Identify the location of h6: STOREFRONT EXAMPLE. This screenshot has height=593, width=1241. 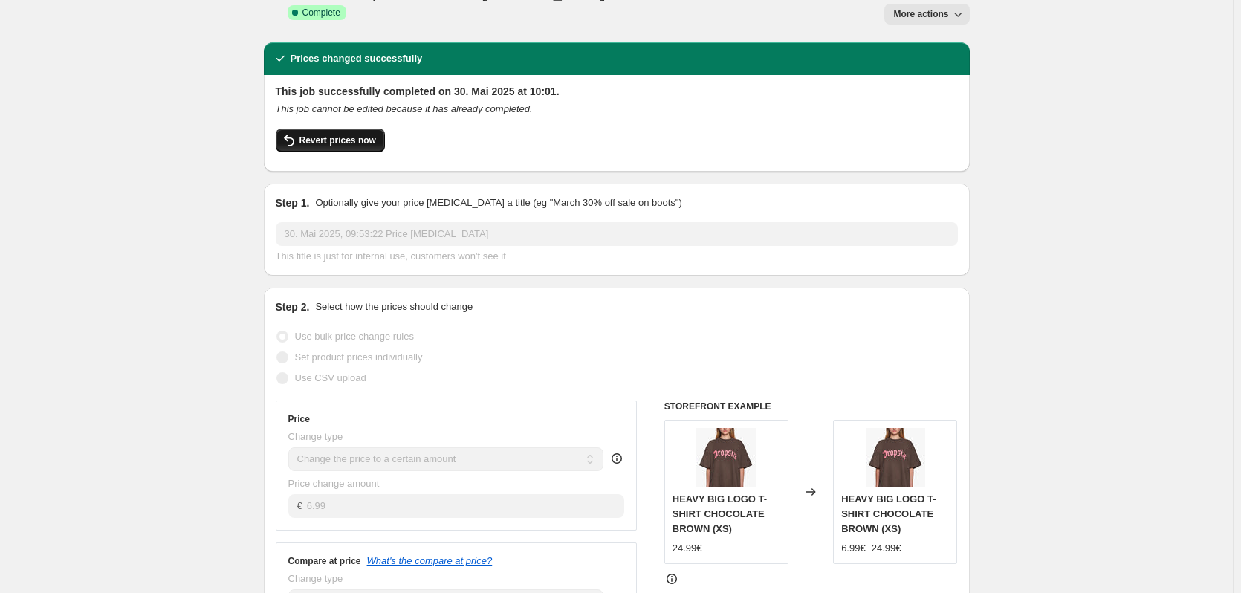
(811, 407).